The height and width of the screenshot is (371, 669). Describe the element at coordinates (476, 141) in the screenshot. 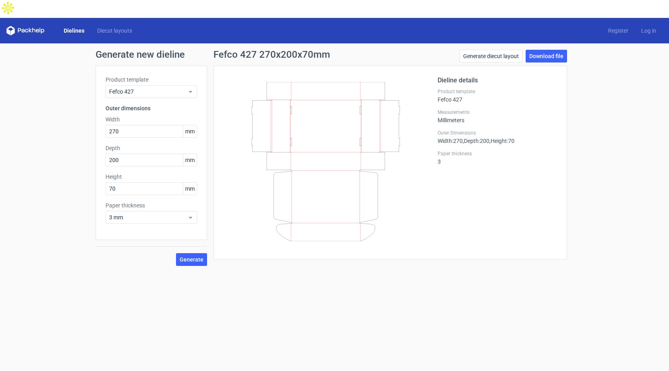

I see `span: , Depth : 200` at that location.